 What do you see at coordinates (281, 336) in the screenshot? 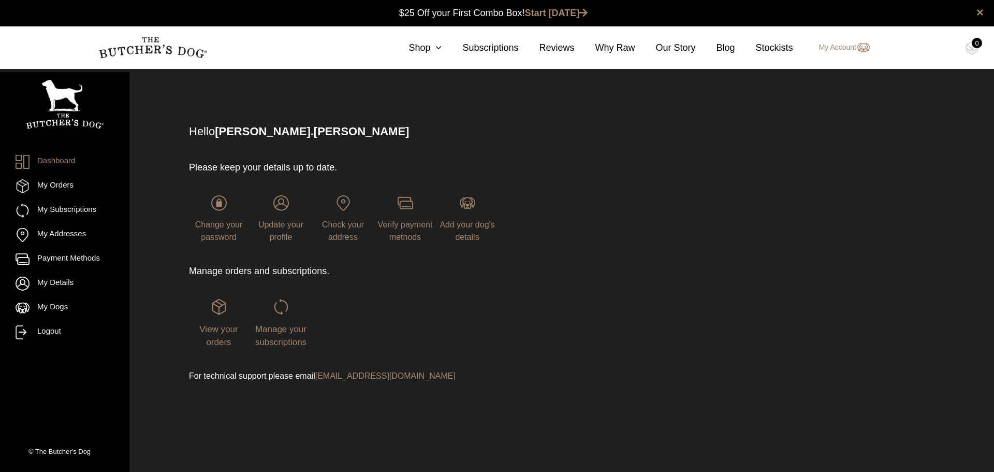
I see `span: Manage your subscriptions` at bounding box center [281, 336].